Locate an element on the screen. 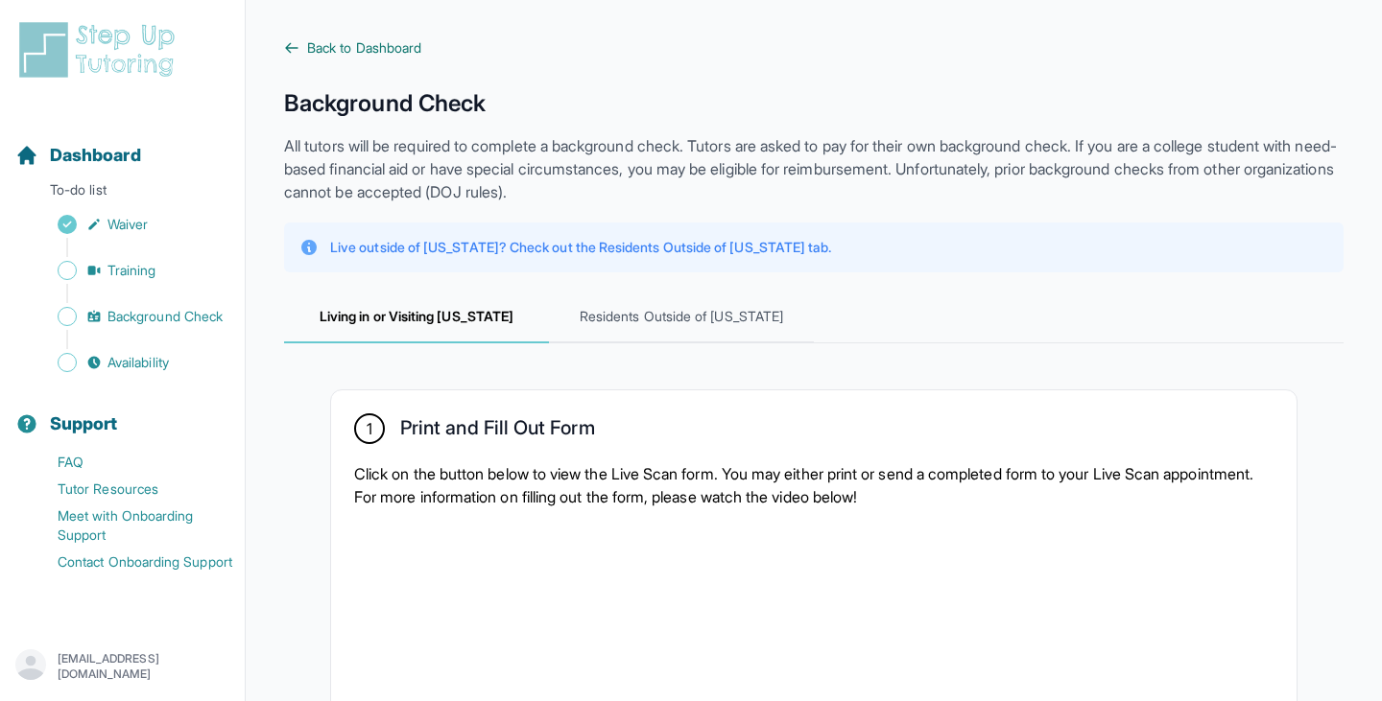  a: Training is located at coordinates (130, 271).